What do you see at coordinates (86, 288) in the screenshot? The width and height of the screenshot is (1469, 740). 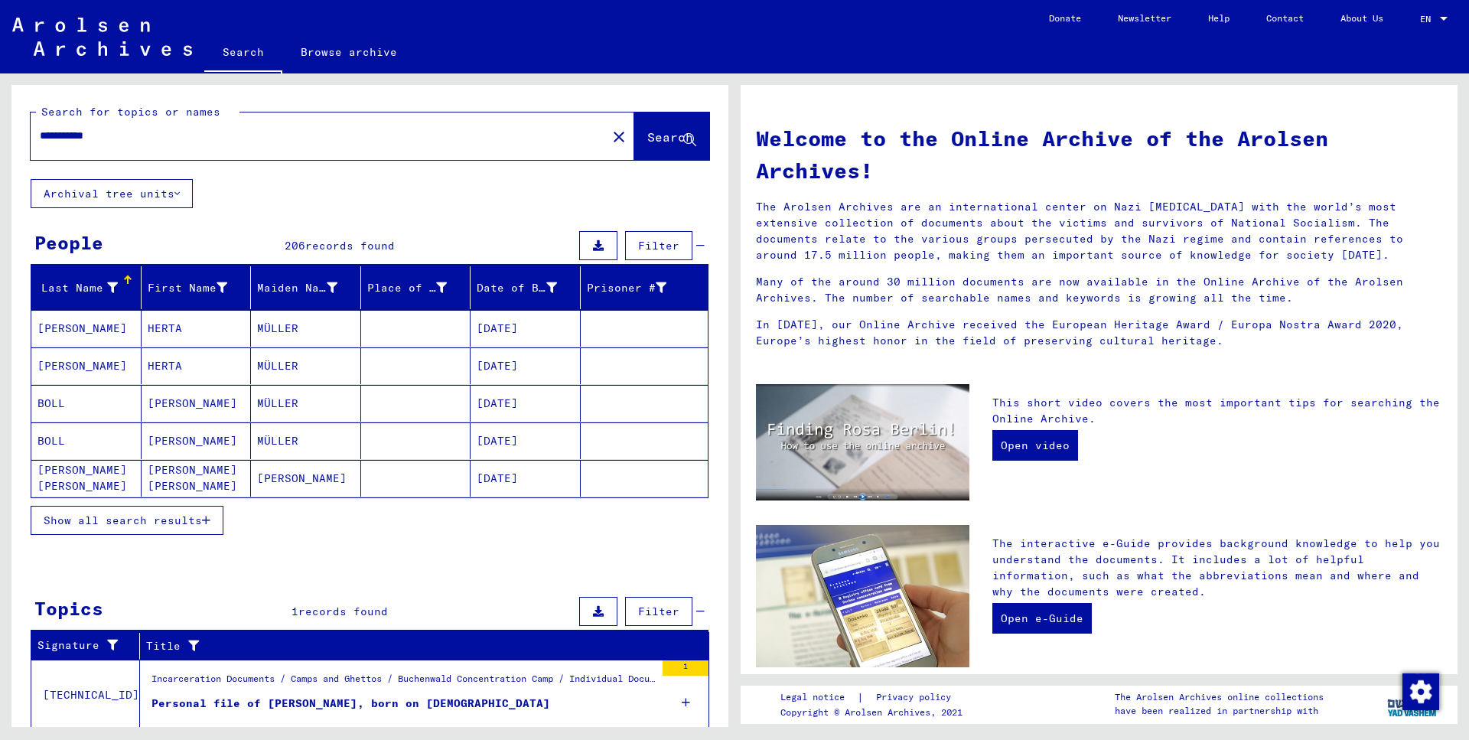 I see `mat-header-cell: Last Name` at bounding box center [86, 288].